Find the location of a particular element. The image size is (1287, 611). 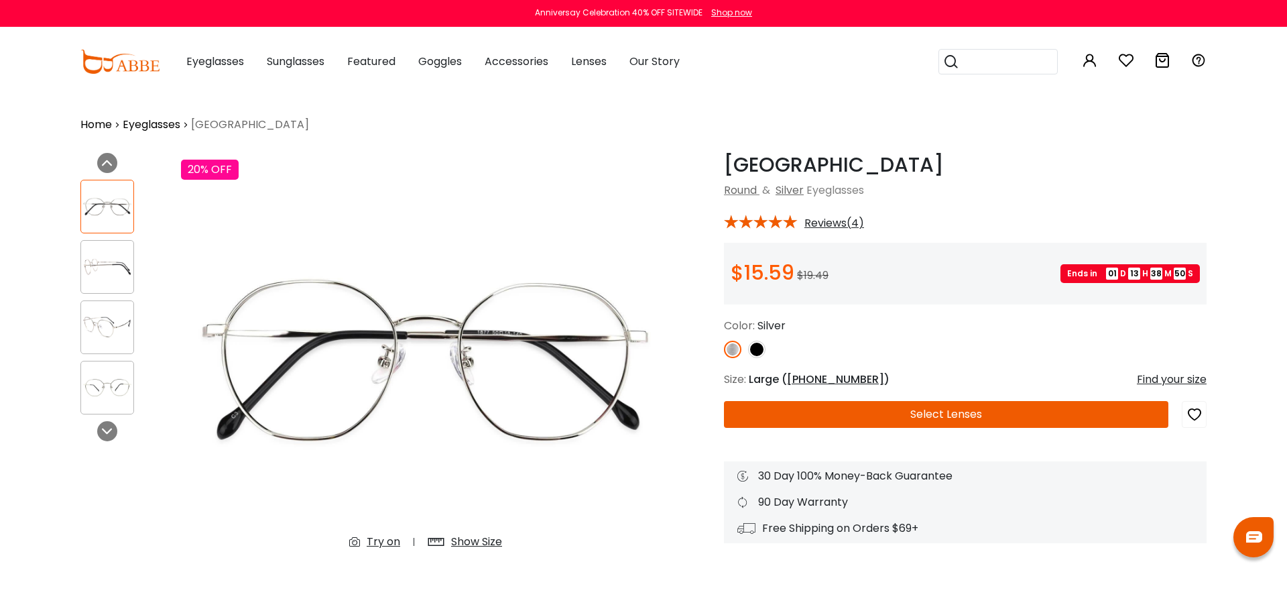

div: Shop now is located at coordinates (731, 13).